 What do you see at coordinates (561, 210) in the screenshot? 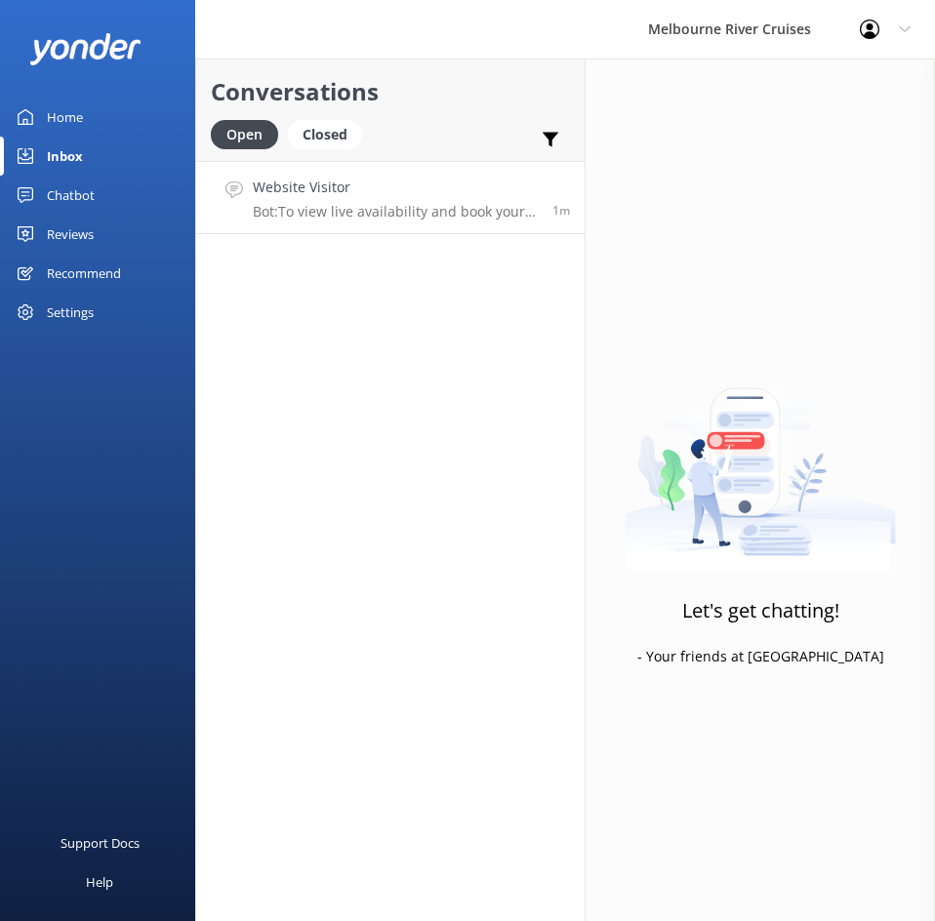
I see `span: Sep 09 2025 04:17pm (UTC +10:00) Australia/Sydney` at bounding box center [561, 210].